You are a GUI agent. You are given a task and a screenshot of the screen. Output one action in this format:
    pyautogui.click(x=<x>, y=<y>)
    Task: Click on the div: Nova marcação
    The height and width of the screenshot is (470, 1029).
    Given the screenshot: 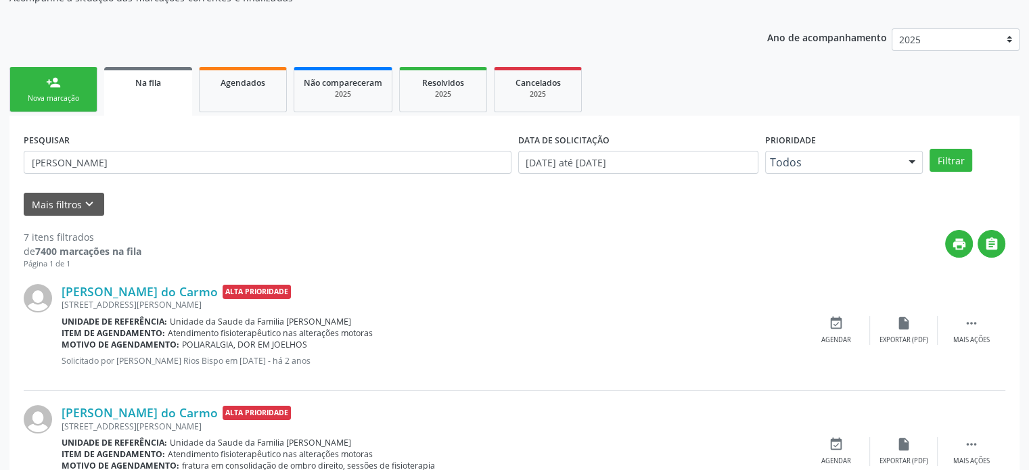 What is the action you would take?
    pyautogui.click(x=53, y=98)
    